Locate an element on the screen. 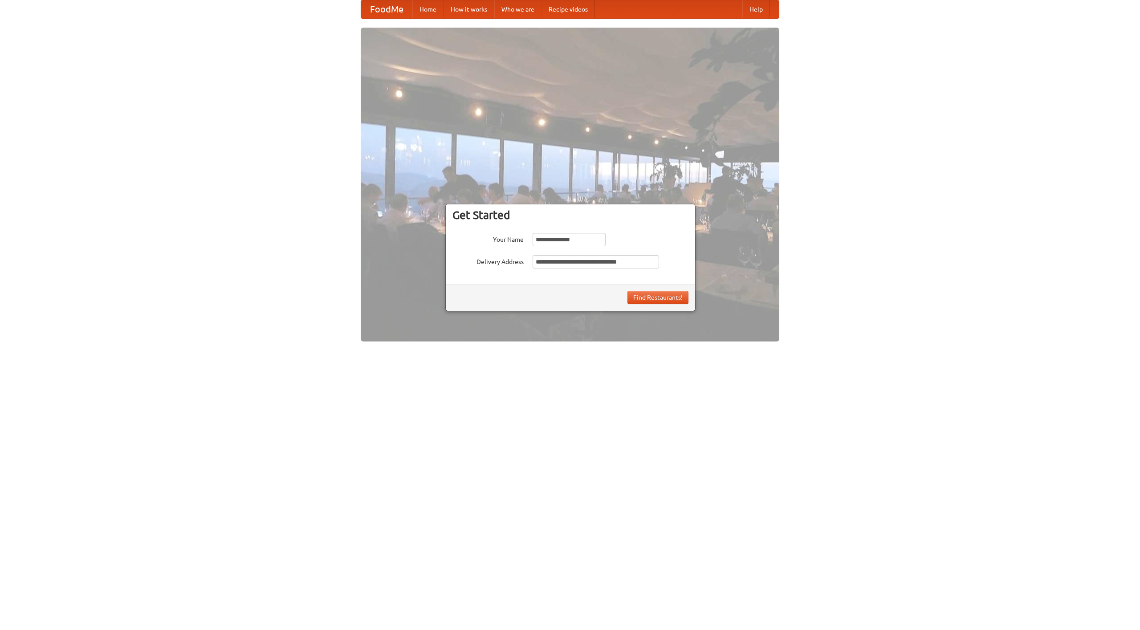 Image resolution: width=1140 pixels, height=630 pixels. button: Find Restaurants! is located at coordinates (658, 298).